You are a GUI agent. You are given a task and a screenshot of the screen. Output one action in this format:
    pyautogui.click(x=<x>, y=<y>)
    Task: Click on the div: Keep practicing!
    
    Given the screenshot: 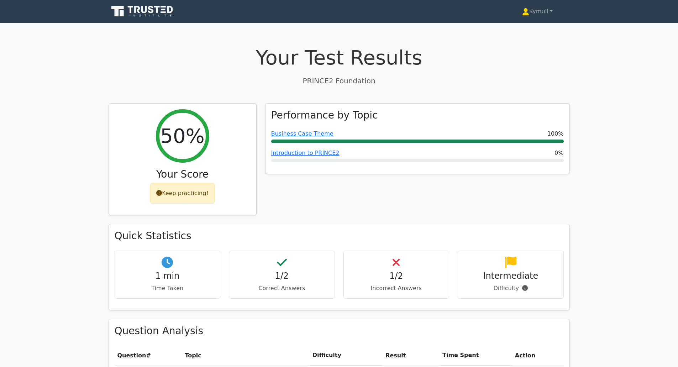 What is the action you would take?
    pyautogui.click(x=182, y=193)
    